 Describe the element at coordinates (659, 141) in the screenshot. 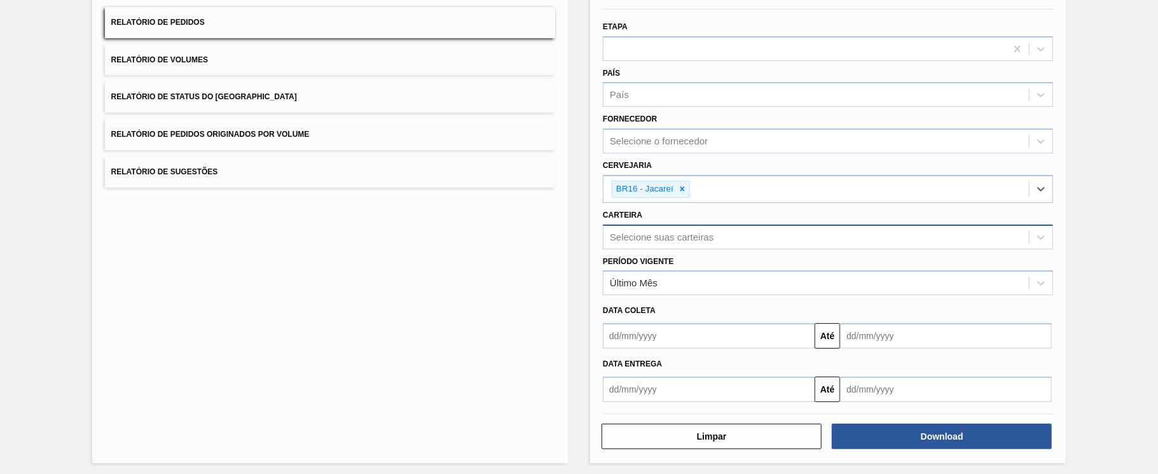

I see `div: Selecione o fornecedor` at that location.